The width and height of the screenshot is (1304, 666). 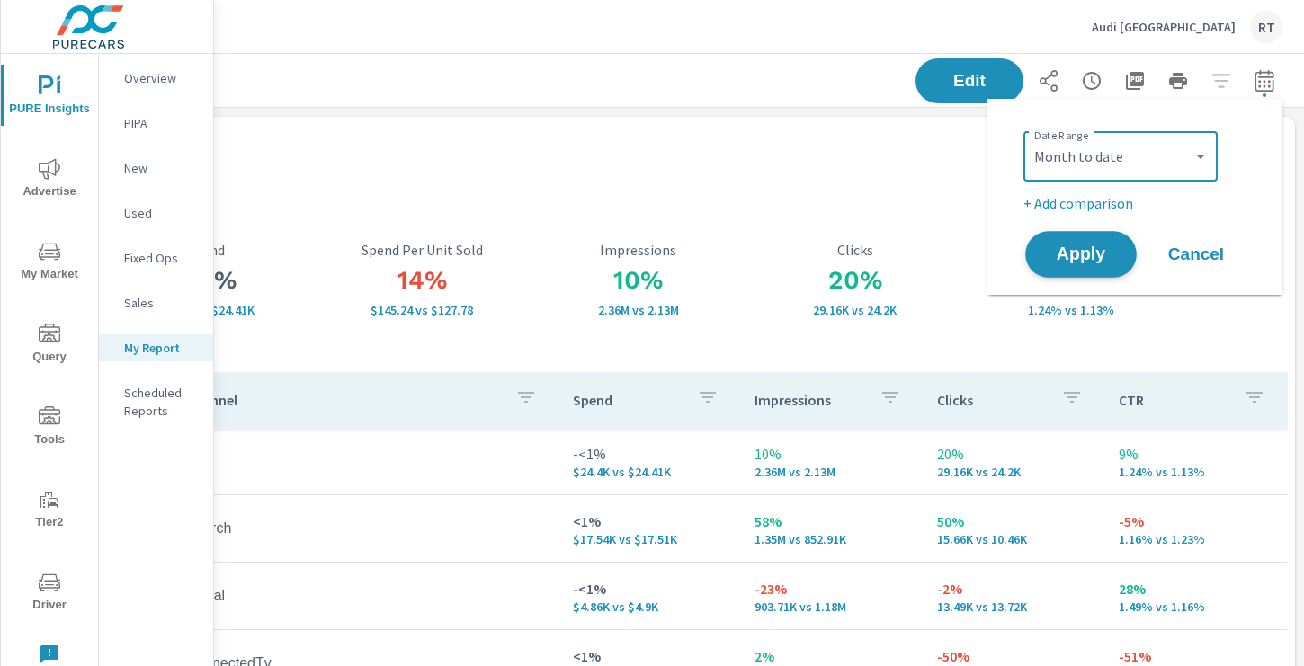 What do you see at coordinates (161, 123) in the screenshot?
I see `p: PIPA` at bounding box center [161, 123].